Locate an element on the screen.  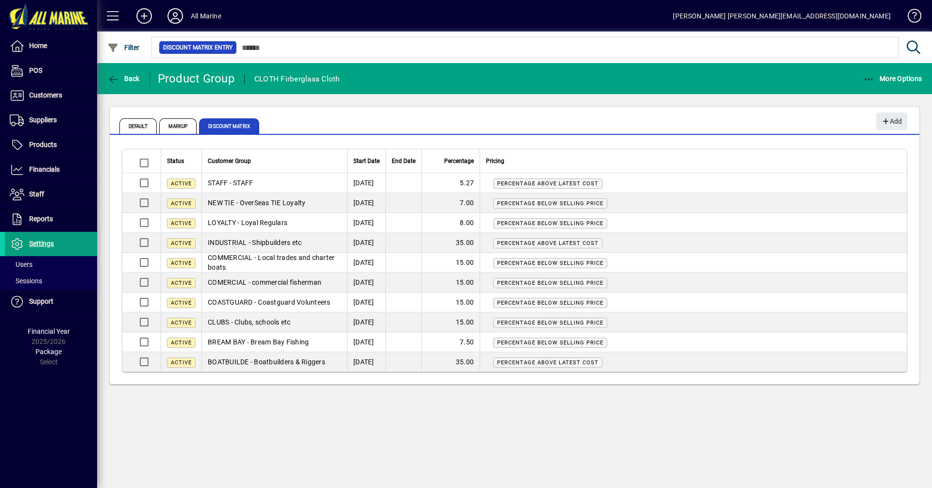
span: Package is located at coordinates (49, 352).